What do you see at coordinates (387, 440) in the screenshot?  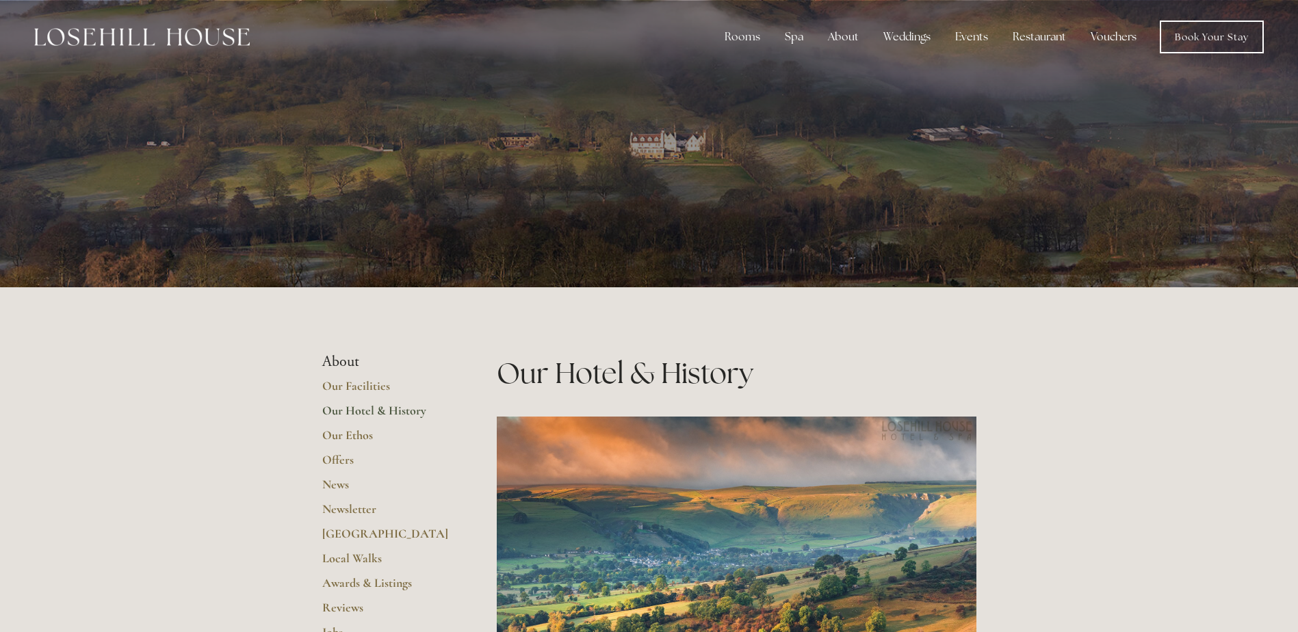 I see `a: Our Ethos` at bounding box center [387, 440].